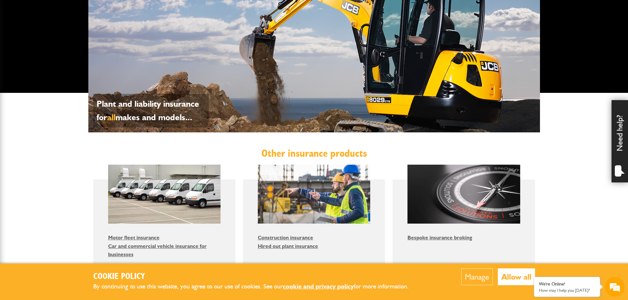  Describe the element at coordinates (567, 284) in the screenshot. I see `div: We're Online!` at that location.